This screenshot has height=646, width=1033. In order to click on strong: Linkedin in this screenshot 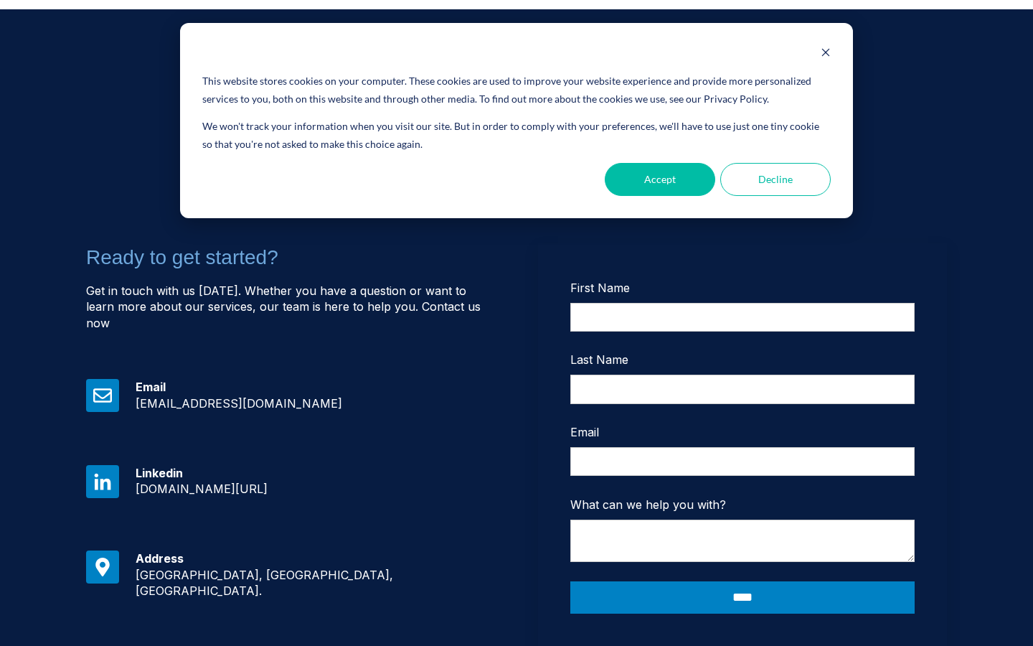, I will do `click(159, 473)`.